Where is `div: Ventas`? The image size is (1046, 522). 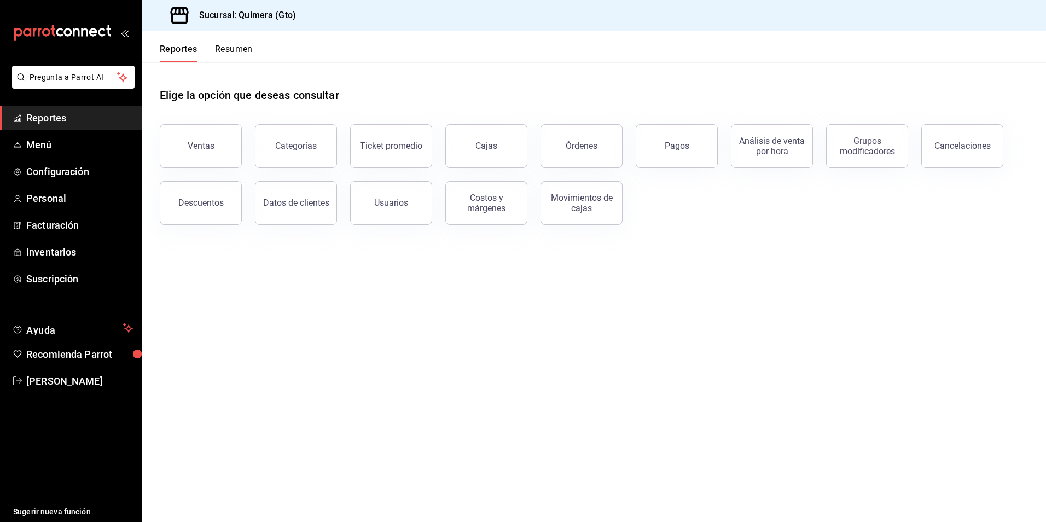
div: Ventas is located at coordinates (201, 146).